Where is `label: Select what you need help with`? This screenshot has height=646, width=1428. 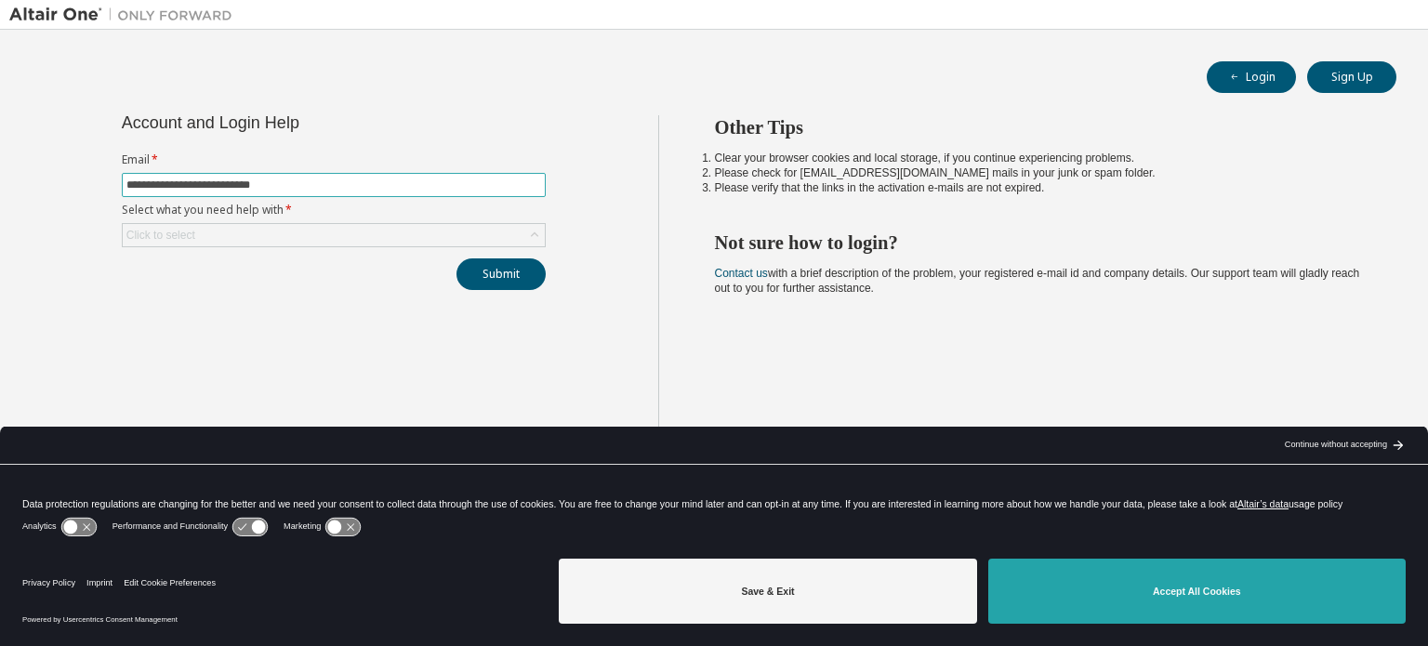 label: Select what you need help with is located at coordinates (334, 210).